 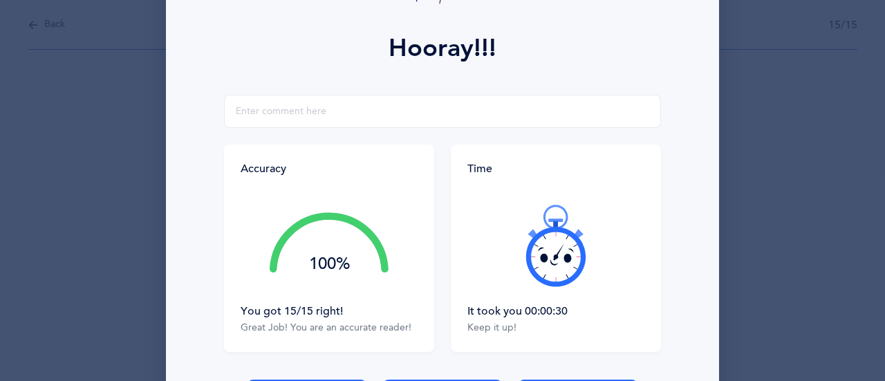 I want to click on div: Great Job! You are an accurate reader!, so click(x=329, y=328).